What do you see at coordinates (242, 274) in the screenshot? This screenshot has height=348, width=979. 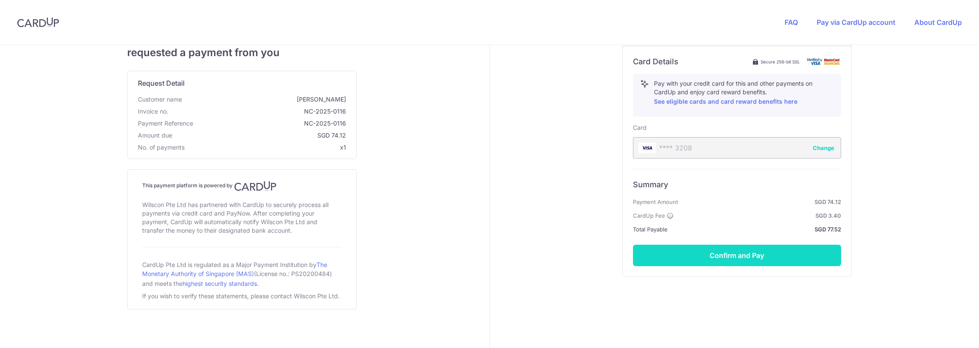 I see `div: CardUp Pte Ltd is regulated as a Major Payment Institution by (License no.: PS20200484) and meets...` at bounding box center [242, 274].